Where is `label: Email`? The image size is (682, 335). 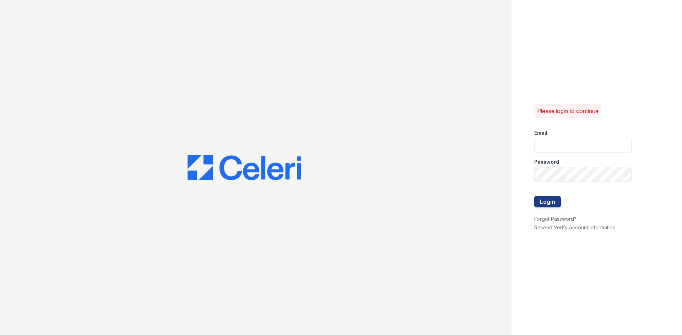 label: Email is located at coordinates (540, 133).